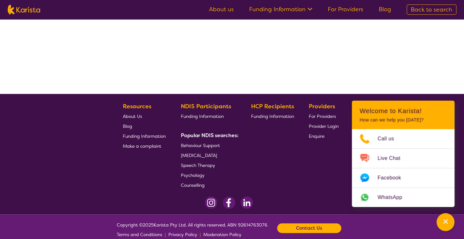 The height and width of the screenshot is (239, 464). What do you see at coordinates (246, 202) in the screenshot?
I see `img: LinkedIn` at bounding box center [246, 202].